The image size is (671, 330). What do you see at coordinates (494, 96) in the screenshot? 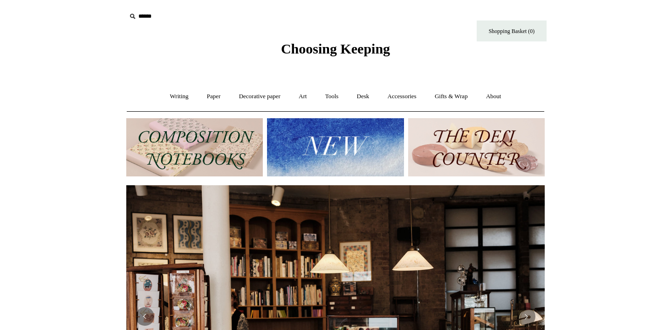
I see `a: About` at bounding box center [494, 96].